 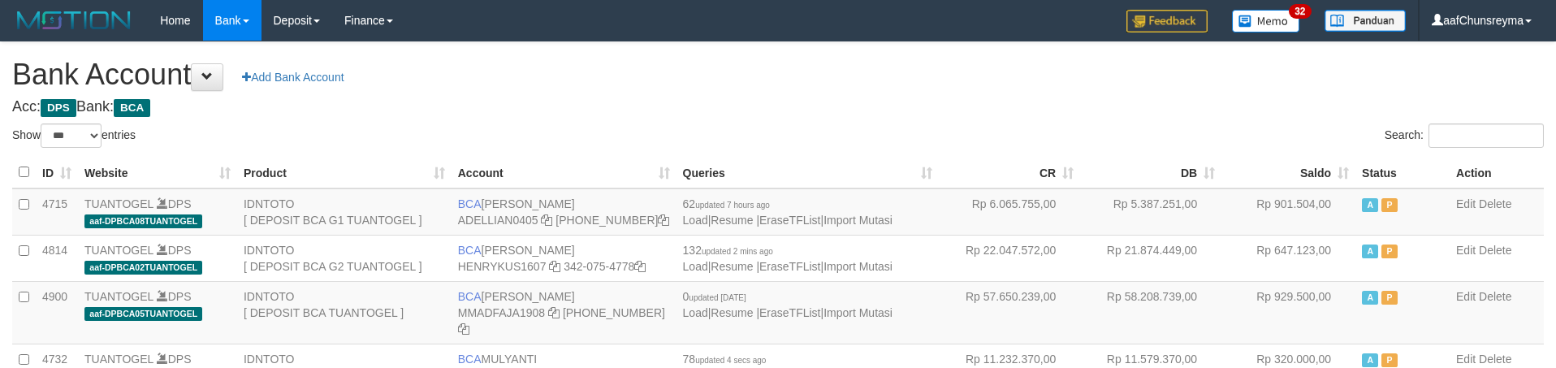 What do you see at coordinates (57, 312) in the screenshot?
I see `td: 4900` at bounding box center [57, 312].